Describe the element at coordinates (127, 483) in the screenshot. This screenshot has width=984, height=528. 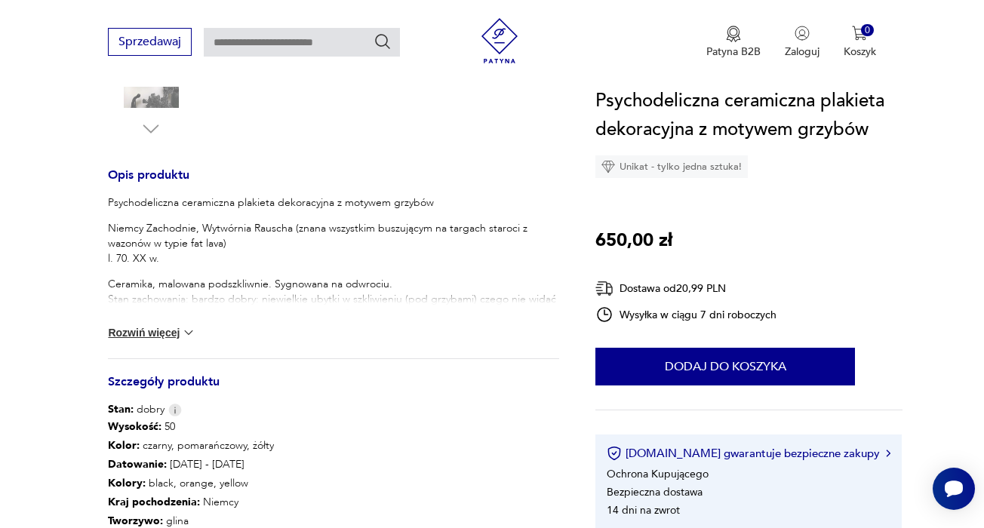
I see `b: Kolory :` at that location.